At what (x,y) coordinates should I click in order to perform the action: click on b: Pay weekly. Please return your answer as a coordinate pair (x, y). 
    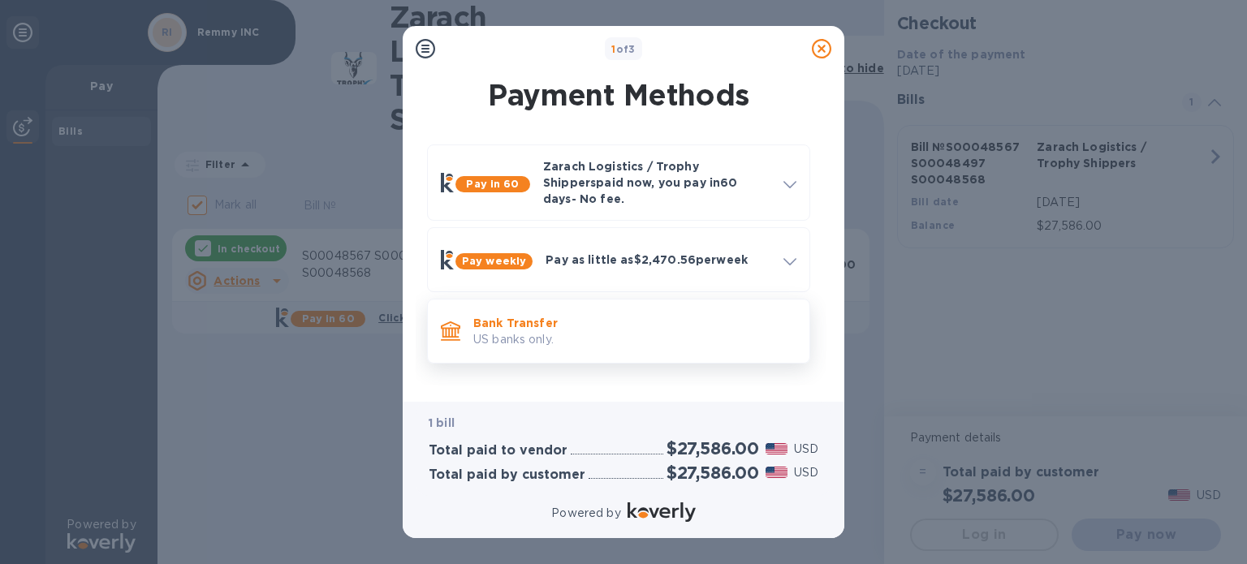
    Looking at the image, I should click on (494, 261).